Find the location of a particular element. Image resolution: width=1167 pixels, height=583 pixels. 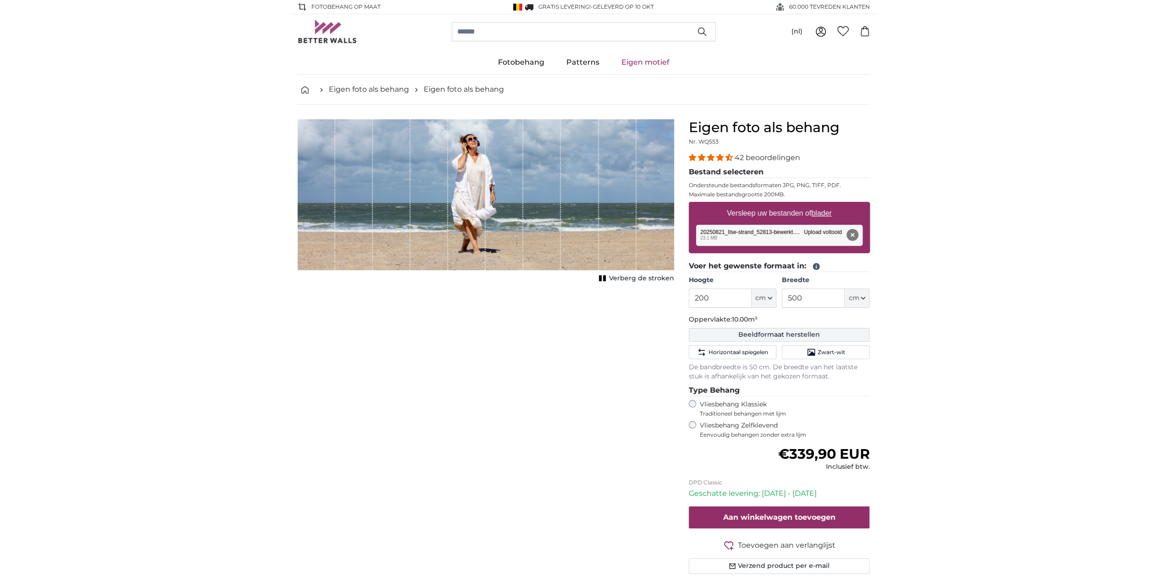

button: (nl) is located at coordinates (797, 32).